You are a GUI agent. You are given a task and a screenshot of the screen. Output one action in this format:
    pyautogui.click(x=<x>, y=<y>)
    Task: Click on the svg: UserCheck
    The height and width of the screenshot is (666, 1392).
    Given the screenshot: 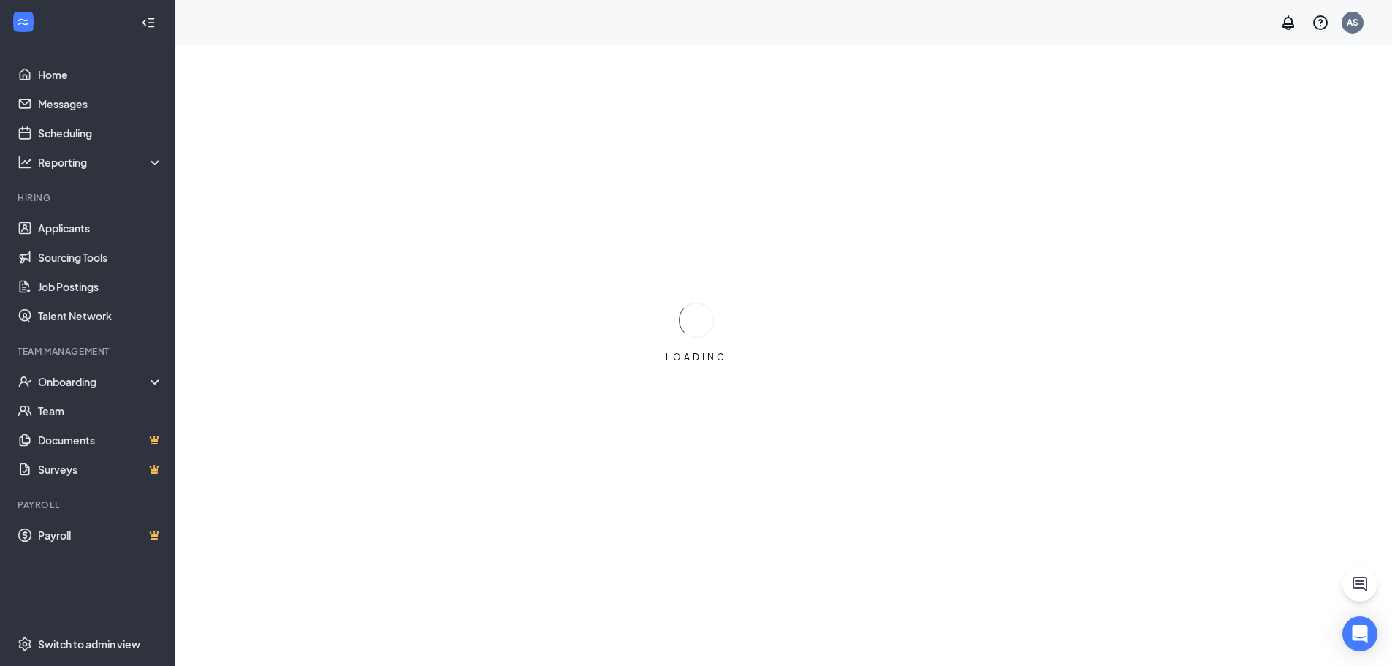 What is the action you would take?
    pyautogui.click(x=25, y=381)
    